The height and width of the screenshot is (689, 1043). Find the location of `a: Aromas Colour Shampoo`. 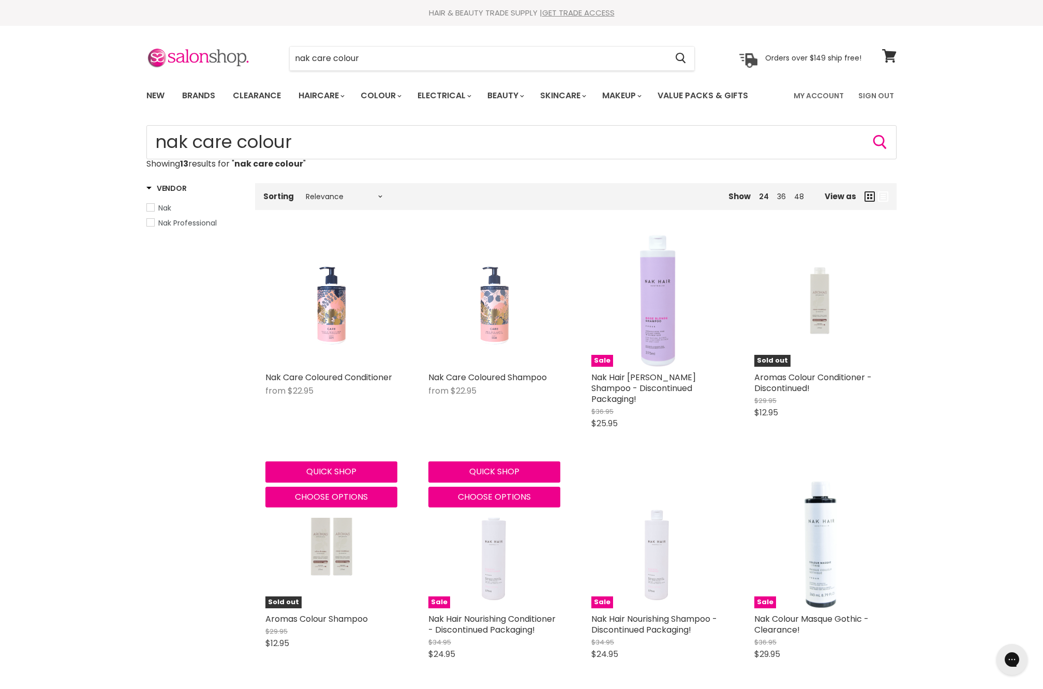

a: Aromas Colour Shampoo is located at coordinates (317, 619).